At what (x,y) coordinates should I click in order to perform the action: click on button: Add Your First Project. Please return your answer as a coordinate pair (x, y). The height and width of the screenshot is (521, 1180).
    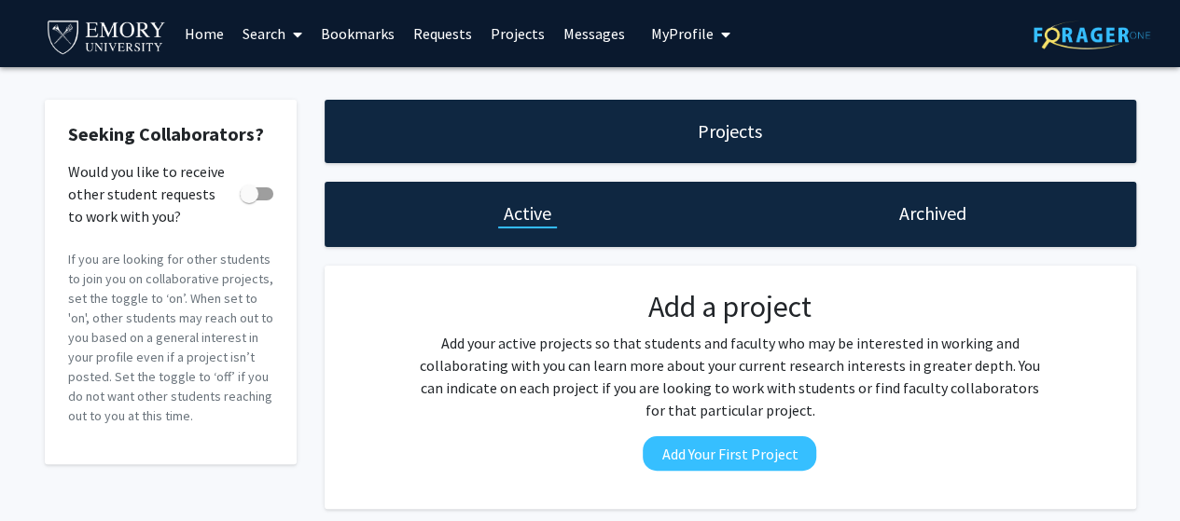
    Looking at the image, I should click on (729, 453).